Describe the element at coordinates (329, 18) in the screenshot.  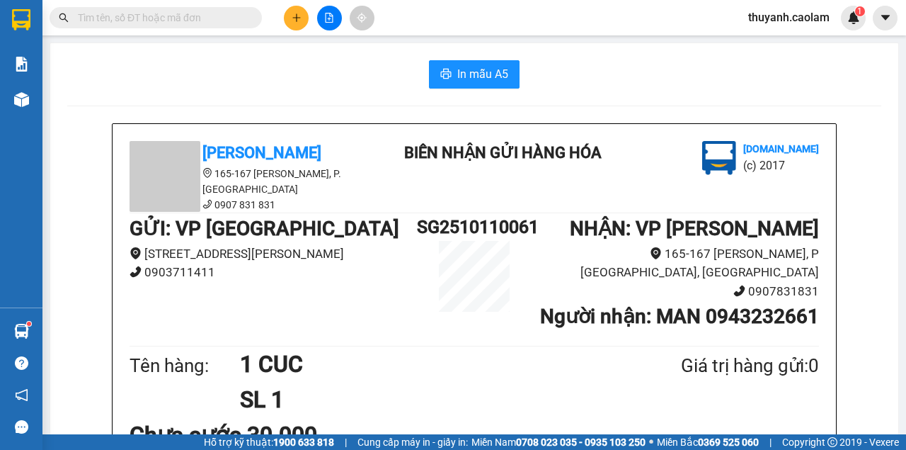
I see `button: file-add` at that location.